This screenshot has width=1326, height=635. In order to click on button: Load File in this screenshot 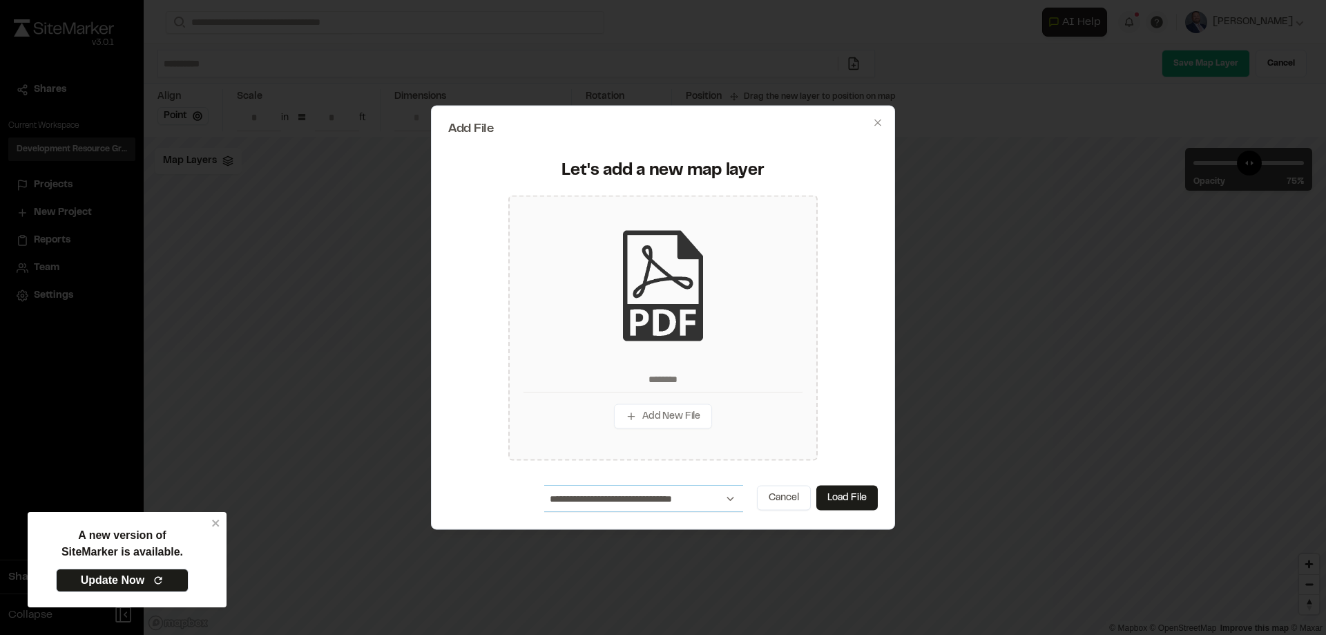, I will do `click(847, 498)`.